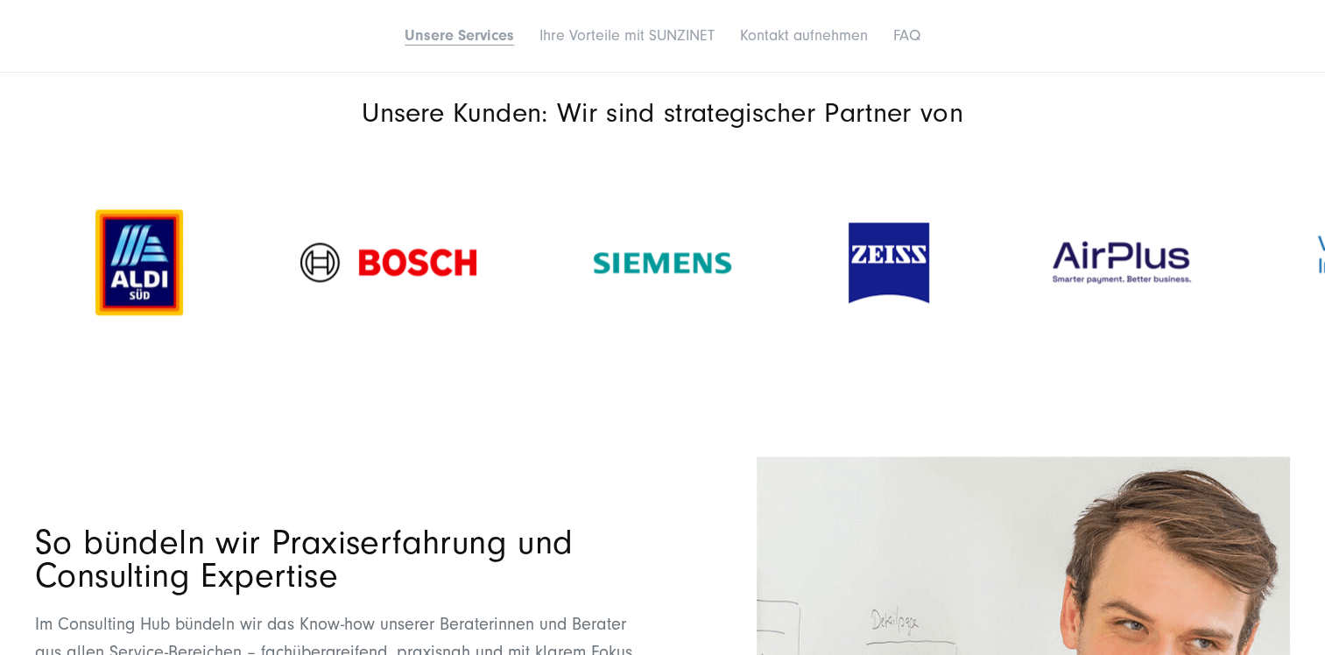 This screenshot has width=1325, height=655. What do you see at coordinates (459, 35) in the screenshot?
I see `a: Unsere Services` at bounding box center [459, 35].